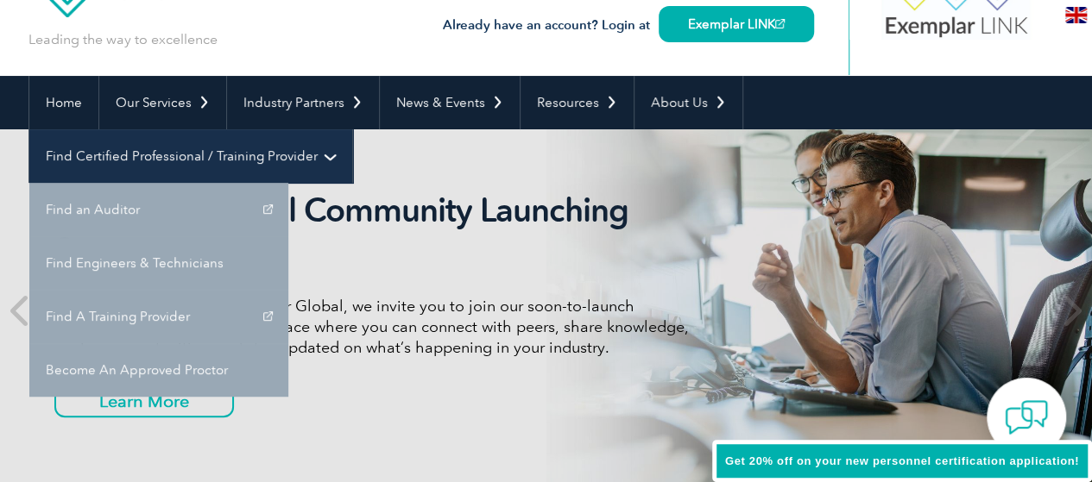 This screenshot has height=482, width=1092. Describe the element at coordinates (159, 317) in the screenshot. I see `a: Find A Training Provider` at that location.